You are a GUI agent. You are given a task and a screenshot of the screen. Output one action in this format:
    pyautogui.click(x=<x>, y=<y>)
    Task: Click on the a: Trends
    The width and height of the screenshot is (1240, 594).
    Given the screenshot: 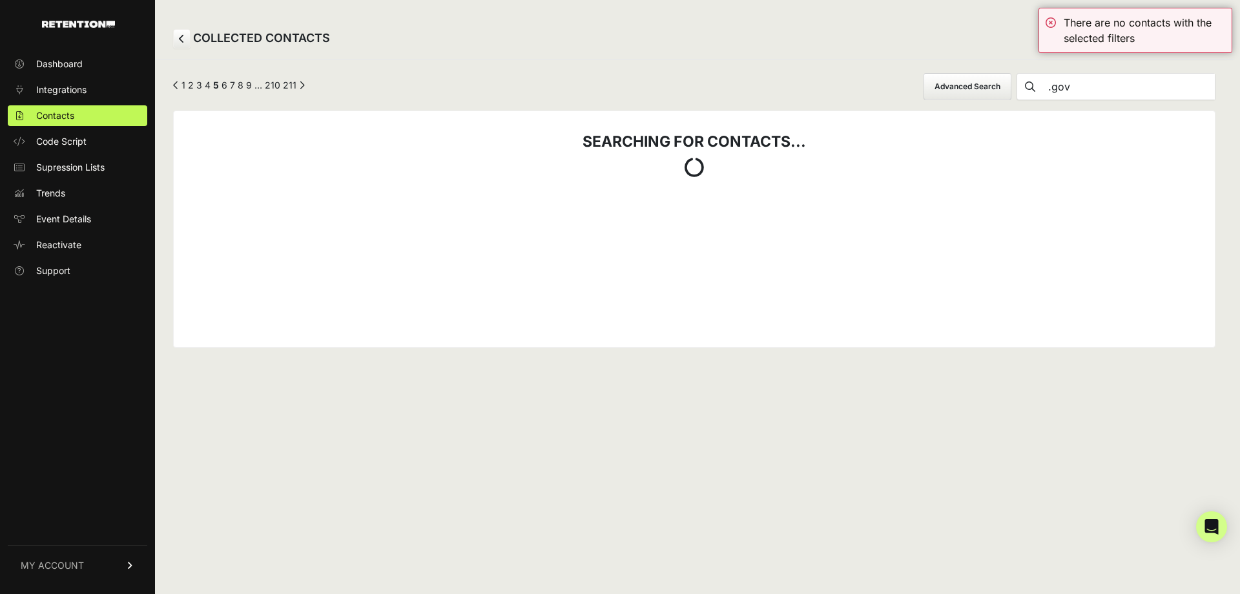 What is the action you would take?
    pyautogui.click(x=78, y=193)
    